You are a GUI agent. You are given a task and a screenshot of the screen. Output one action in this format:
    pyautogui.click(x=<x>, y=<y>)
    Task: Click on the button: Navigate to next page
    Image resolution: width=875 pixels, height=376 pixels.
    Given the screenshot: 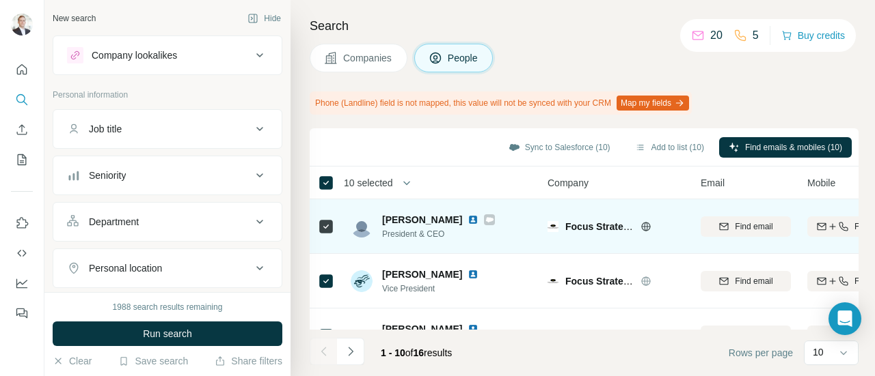 What is the action you would take?
    pyautogui.click(x=351, y=352)
    